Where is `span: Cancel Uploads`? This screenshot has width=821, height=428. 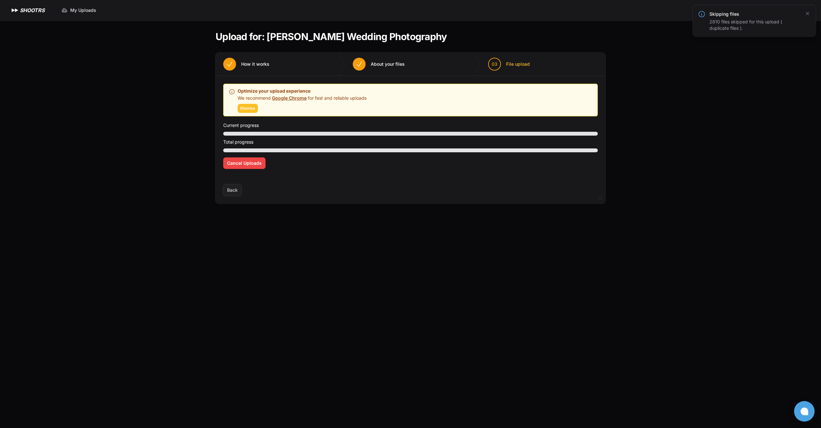
span: Cancel Uploads is located at coordinates (245, 163).